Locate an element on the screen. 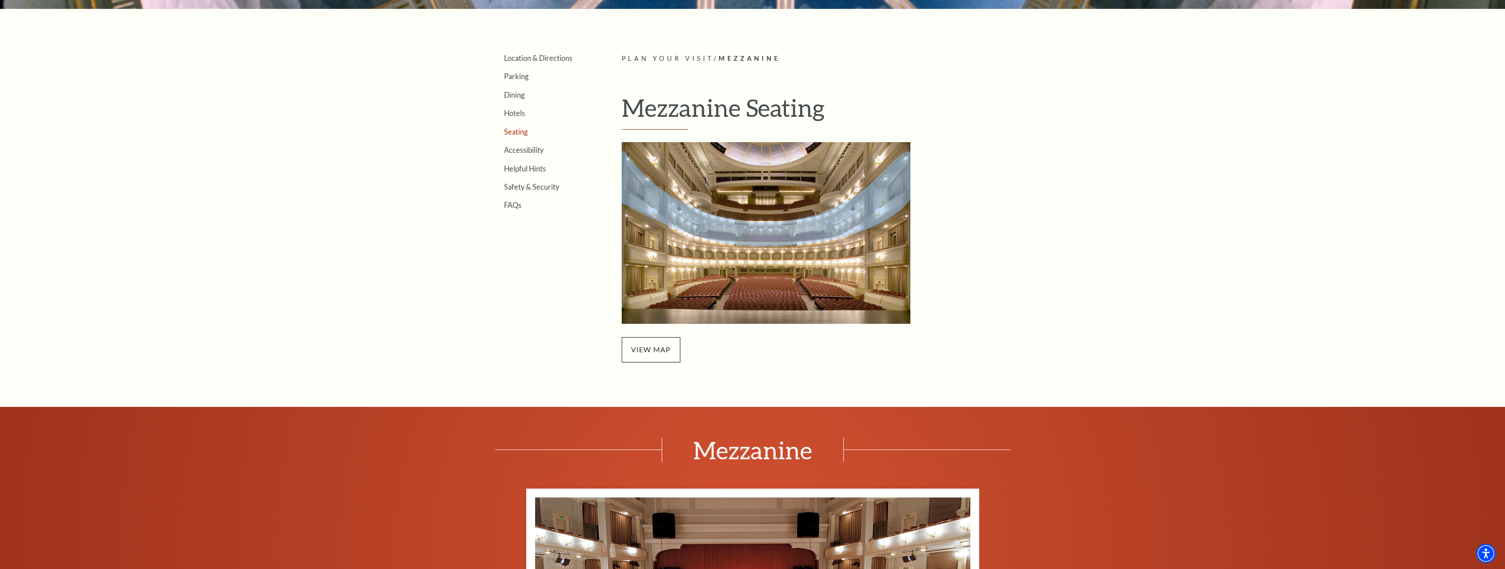 This screenshot has width=1505, height=569. a: Location & Directions is located at coordinates (538, 58).